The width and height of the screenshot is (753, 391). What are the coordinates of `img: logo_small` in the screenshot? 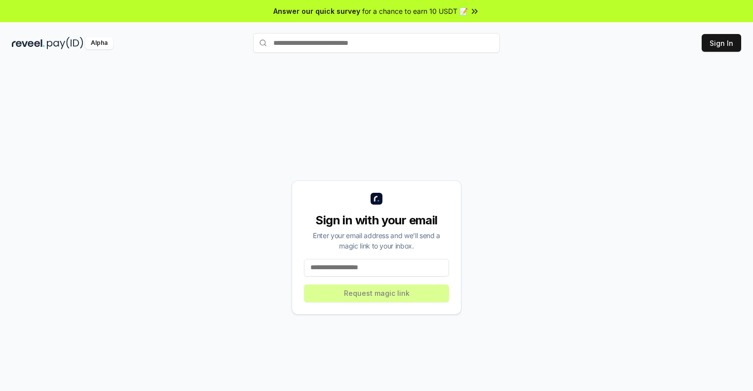 It's located at (376, 199).